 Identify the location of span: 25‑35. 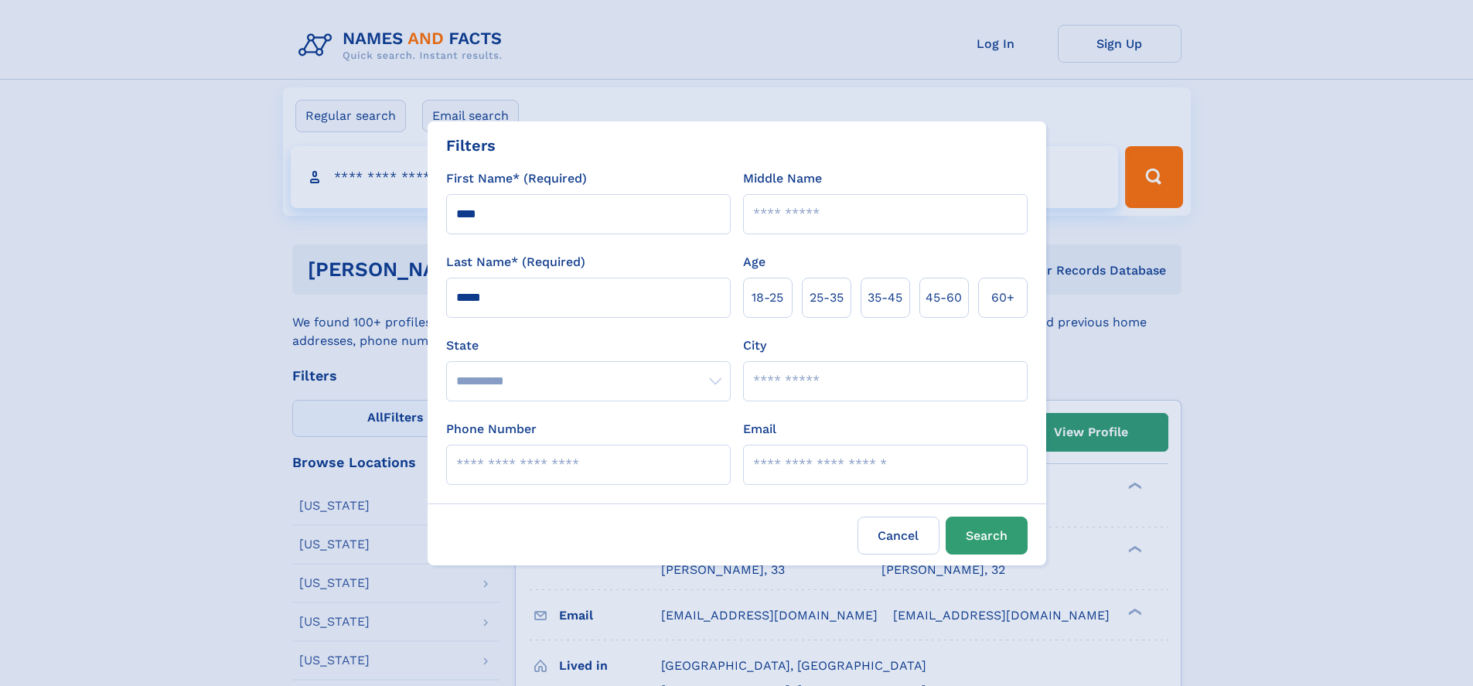
(827, 298).